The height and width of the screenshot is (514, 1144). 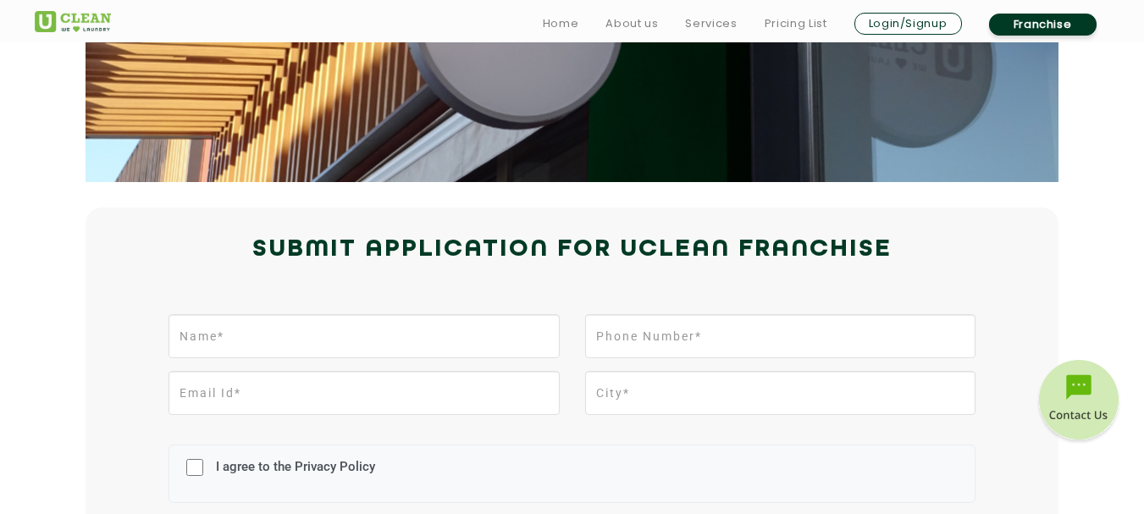 What do you see at coordinates (632, 24) in the screenshot?
I see `a: About us` at bounding box center [632, 24].